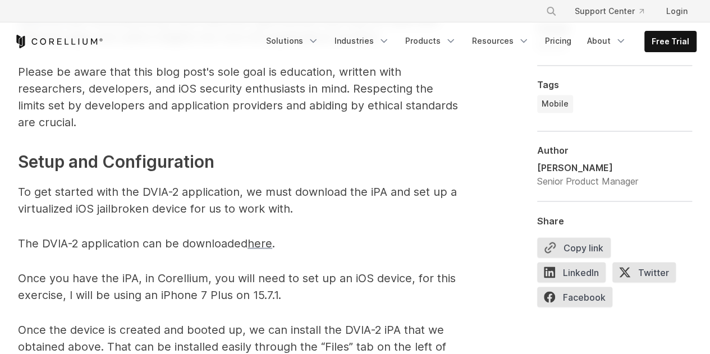 Image resolution: width=710 pixels, height=354 pixels. Describe the element at coordinates (609, 11) in the screenshot. I see `a: Support Center` at that location.